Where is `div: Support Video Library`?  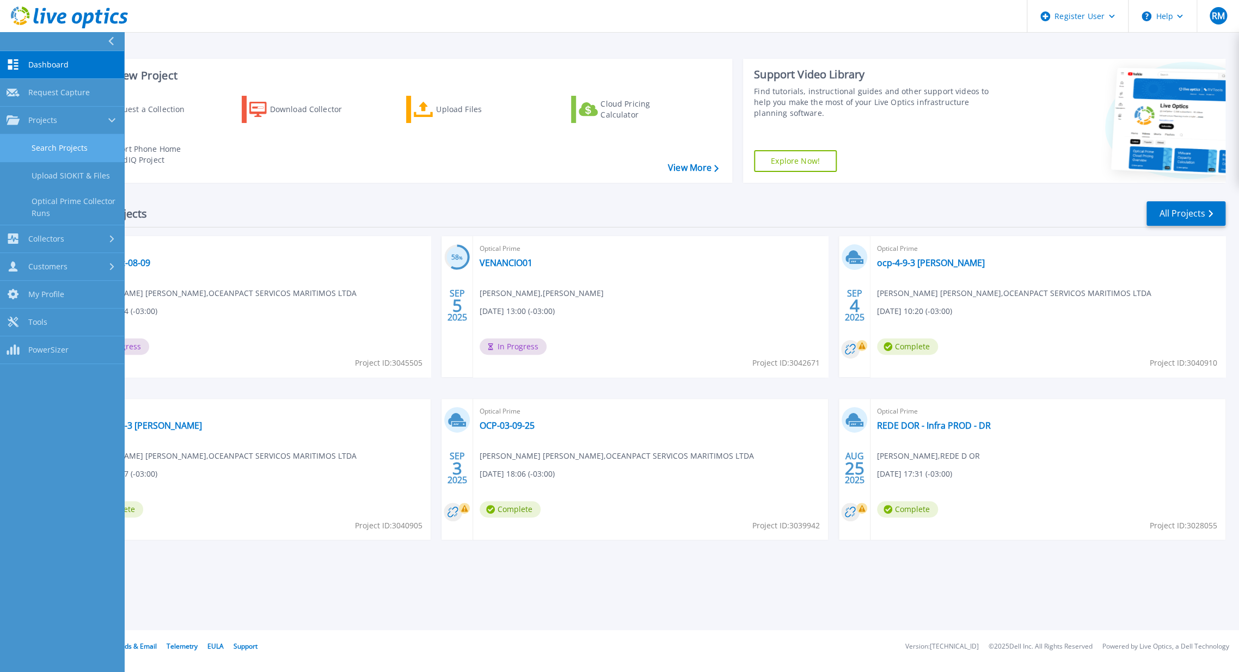 div: Support Video Library is located at coordinates (878, 75).